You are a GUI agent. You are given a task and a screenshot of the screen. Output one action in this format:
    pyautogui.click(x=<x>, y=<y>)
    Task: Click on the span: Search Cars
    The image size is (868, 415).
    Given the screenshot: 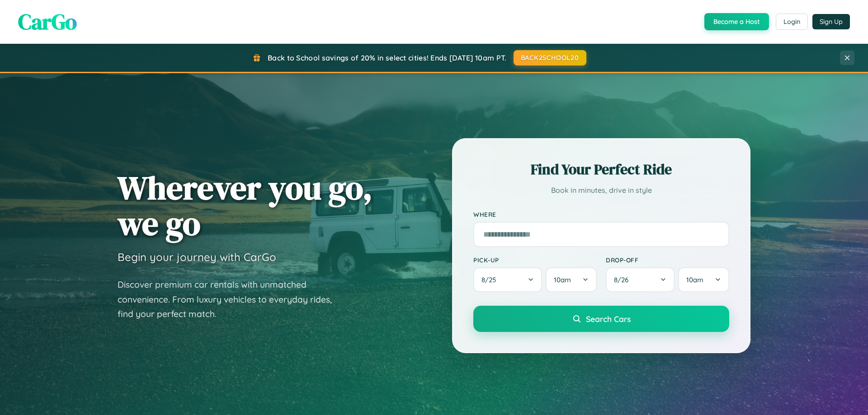 What is the action you would take?
    pyautogui.click(x=608, y=319)
    